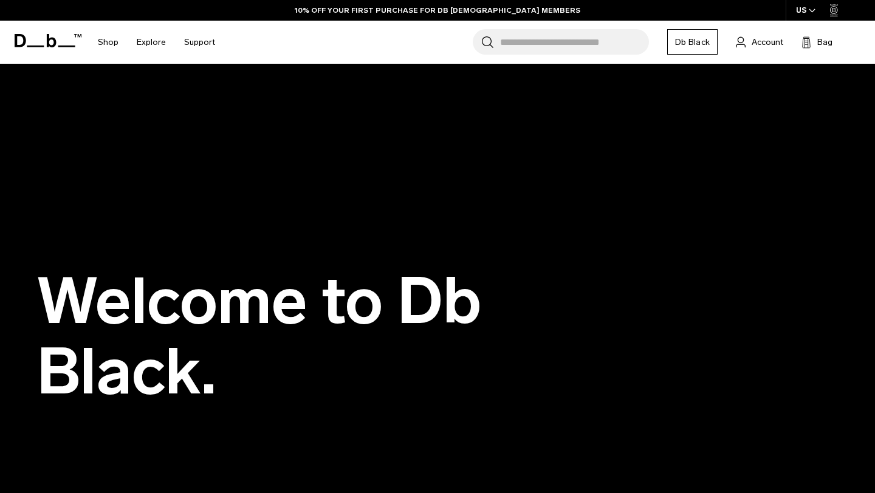  I want to click on nav: Main Navigation, so click(156, 42).